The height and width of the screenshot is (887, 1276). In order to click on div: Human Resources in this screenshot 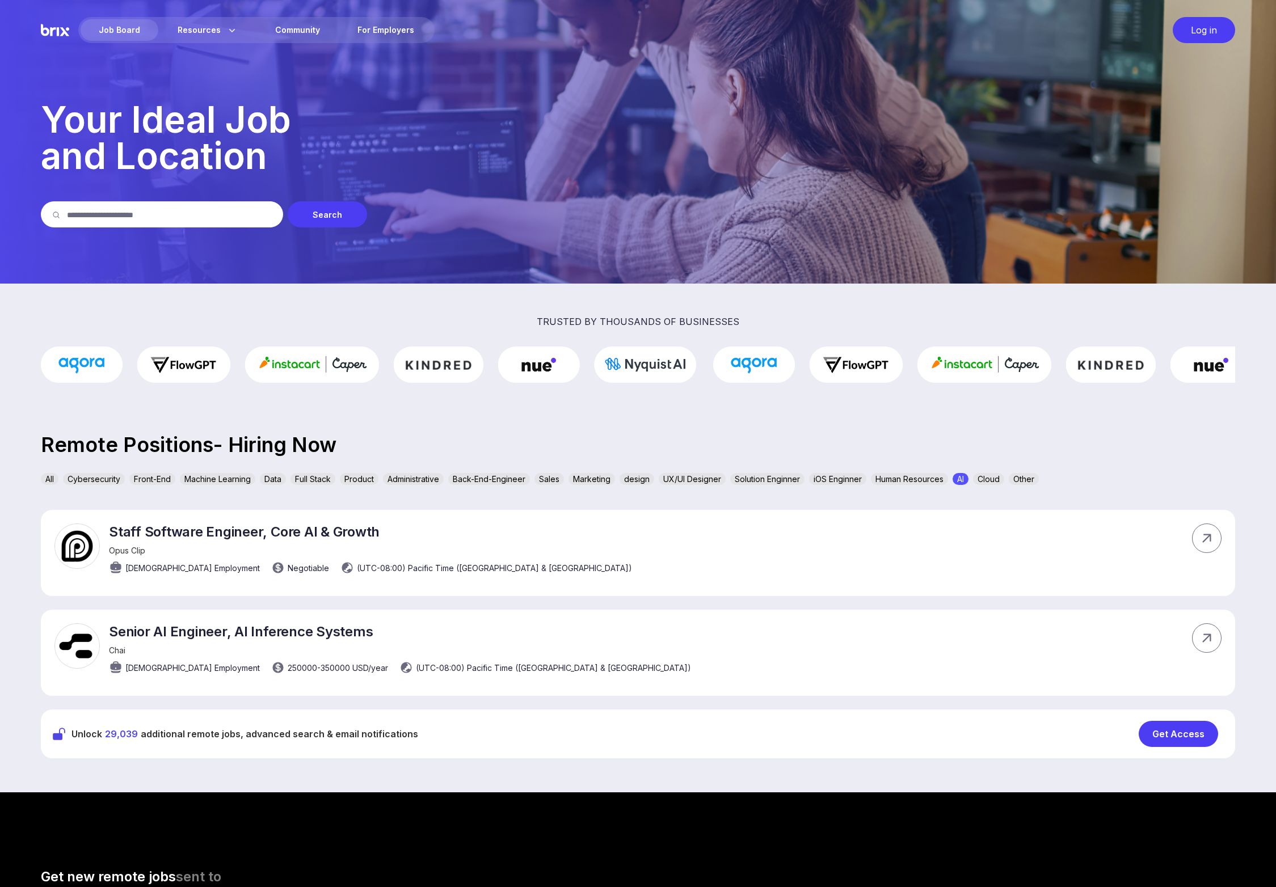, I will do `click(910, 479)`.